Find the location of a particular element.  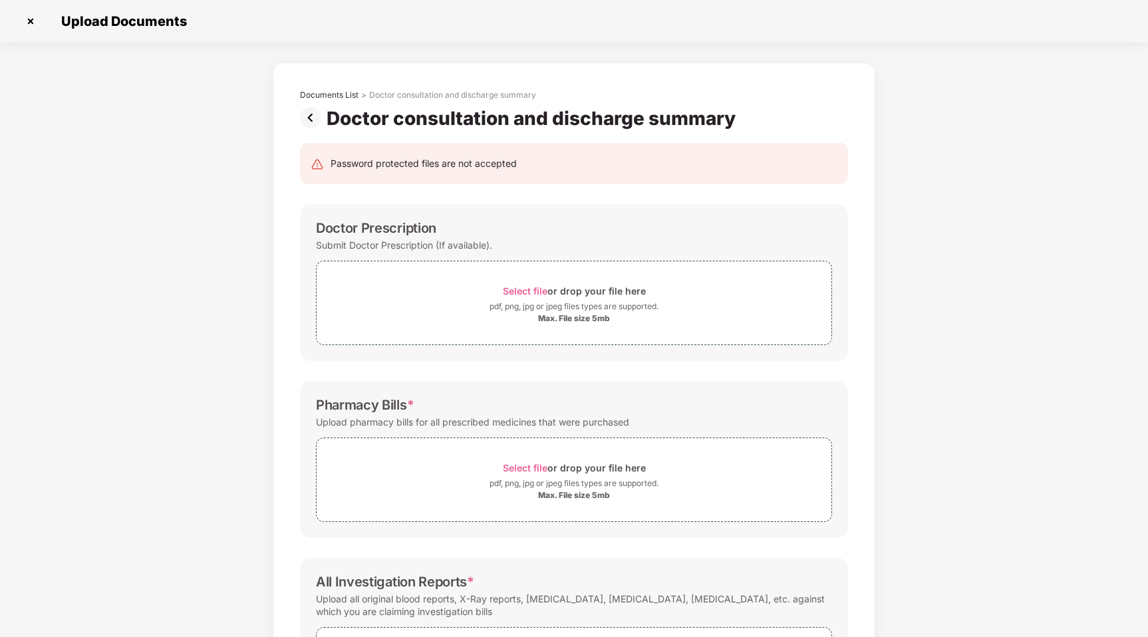

img: svg+xml;base64,PHN2ZyB4bWxucz0iaHR0cDovL3d3dy53My5vcmcvMjAwMC9zdmciIHdpZHRoPSIyNCIgaGVpZ2h0PSIyNC... is located at coordinates (317, 164).